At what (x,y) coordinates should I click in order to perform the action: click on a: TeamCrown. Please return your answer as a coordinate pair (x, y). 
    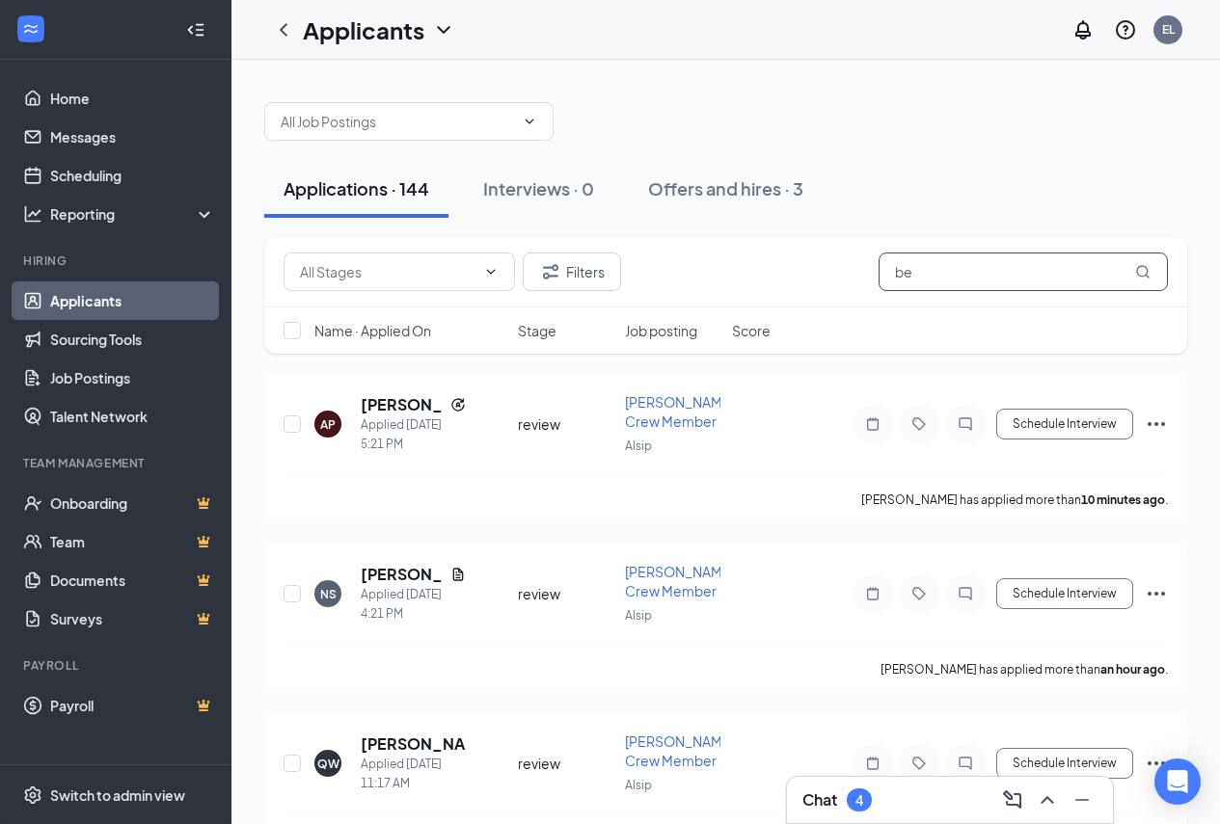
    Looking at the image, I should click on (132, 542).